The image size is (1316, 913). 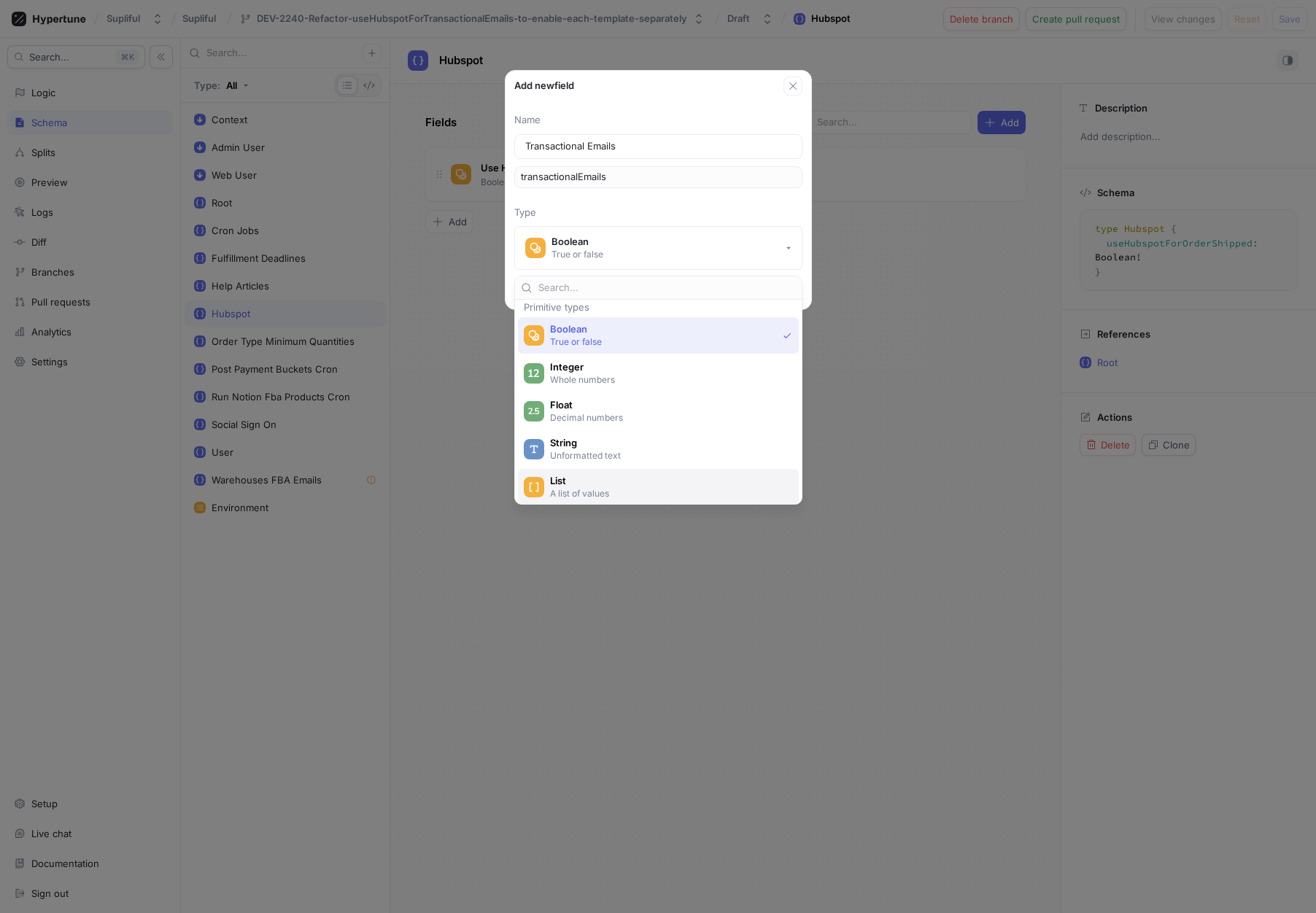 I want to click on p: Unformatted text, so click(x=667, y=455).